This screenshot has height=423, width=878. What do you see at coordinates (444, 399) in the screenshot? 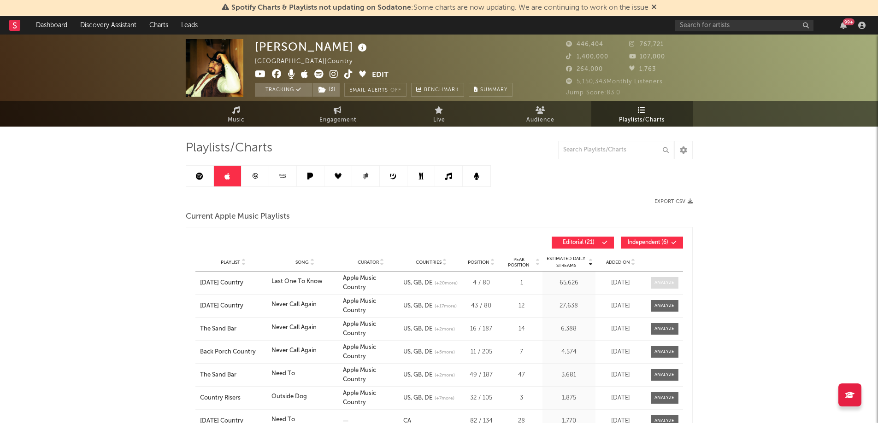
I see `span: (+ 7 more)` at bounding box center [444, 399].